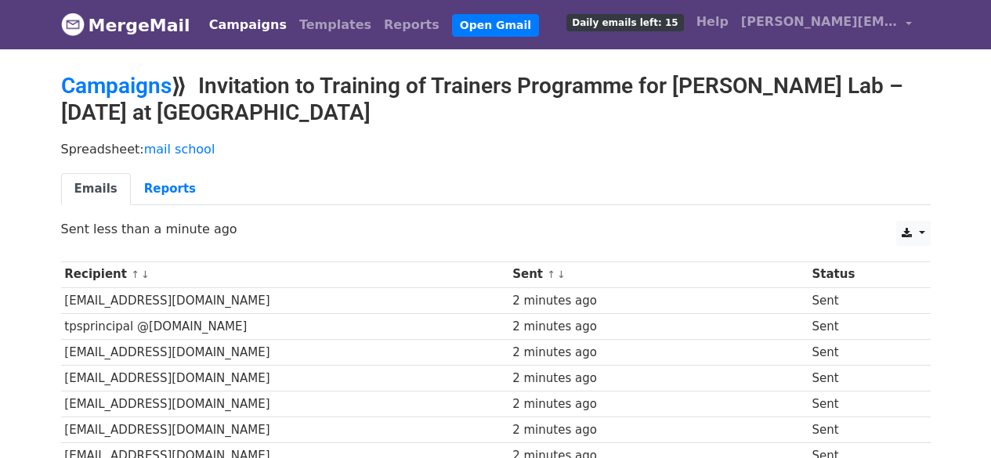 This screenshot has width=991, height=458. I want to click on p: Sent less than a minute ago, so click(496, 229).